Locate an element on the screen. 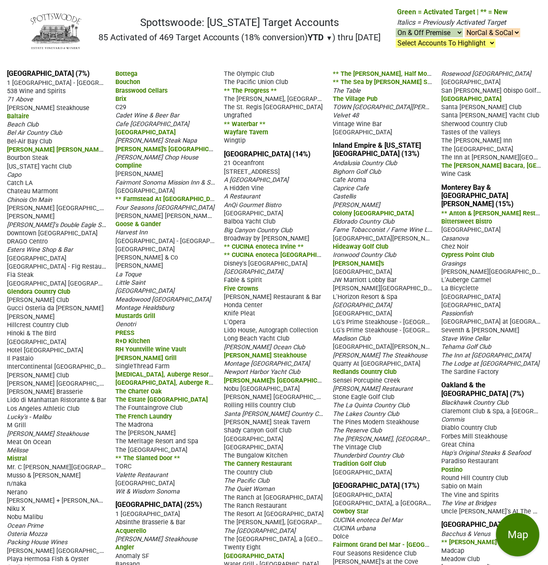  span: AnQi Gourmet Bistro is located at coordinates (252, 205).